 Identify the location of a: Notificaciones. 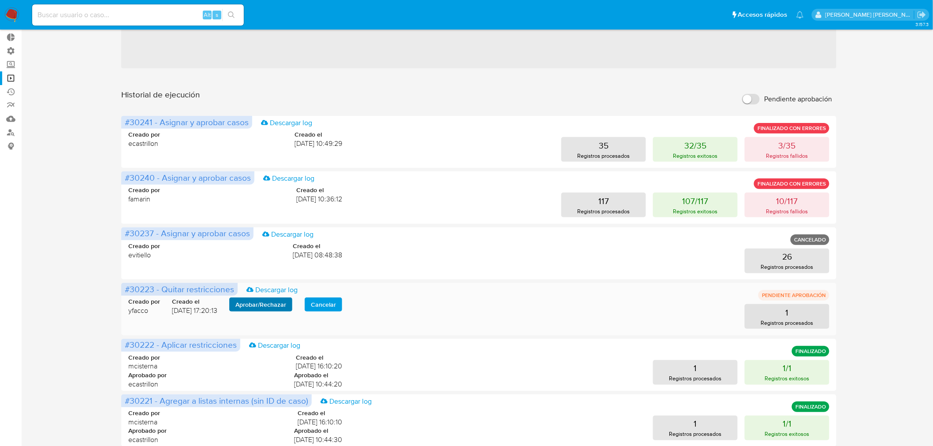
(799, 15).